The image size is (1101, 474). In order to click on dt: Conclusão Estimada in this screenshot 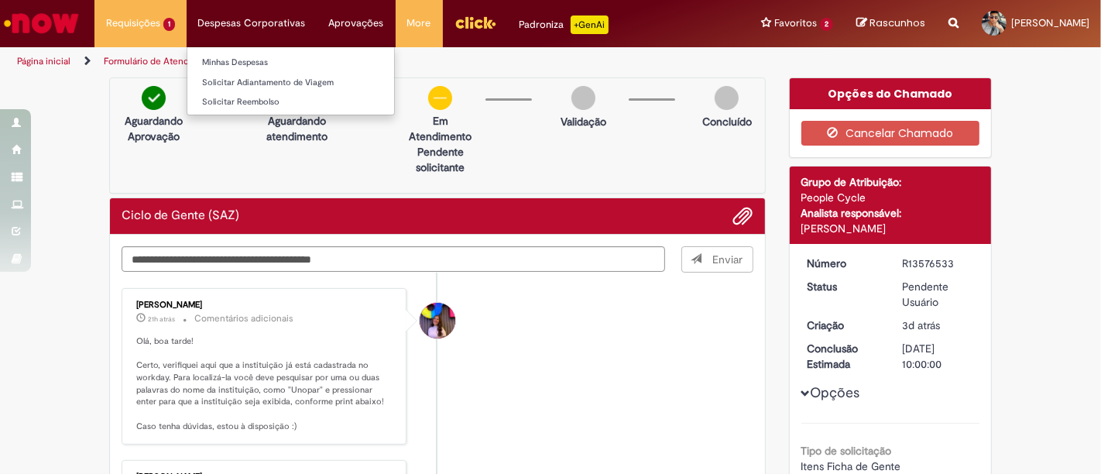, I will do `click(843, 356)`.